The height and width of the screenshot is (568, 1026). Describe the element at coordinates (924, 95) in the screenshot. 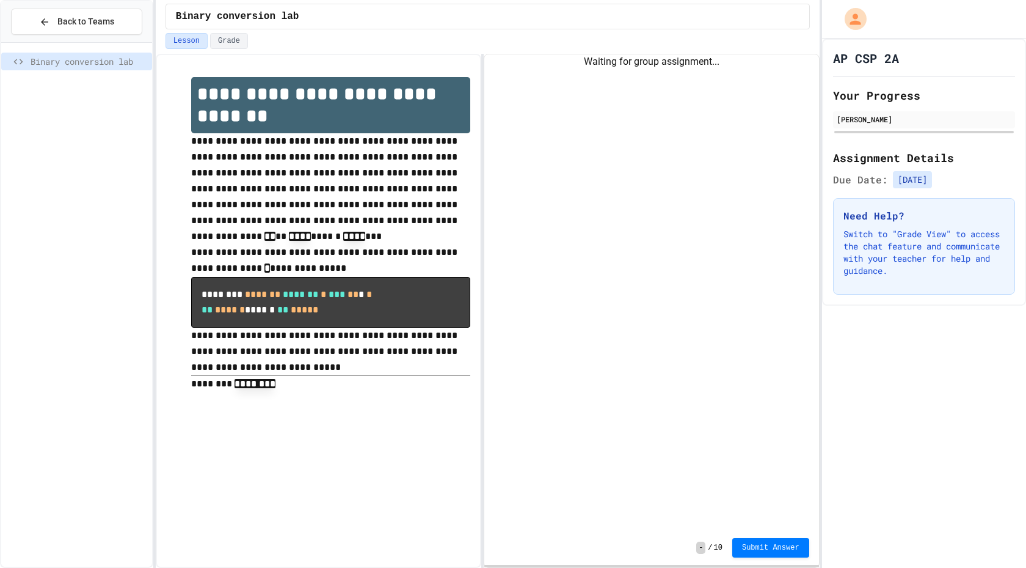

I see `h2: Your Progress` at that location.